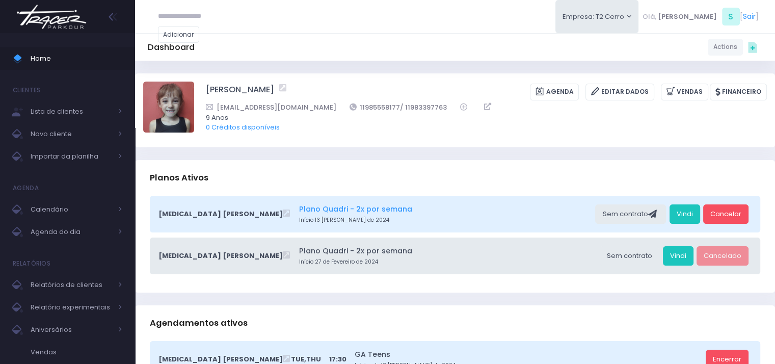 This screenshot has height=364, width=775. What do you see at coordinates (71, 232) in the screenshot?
I see `span: Agenda do dia` at bounding box center [71, 232].